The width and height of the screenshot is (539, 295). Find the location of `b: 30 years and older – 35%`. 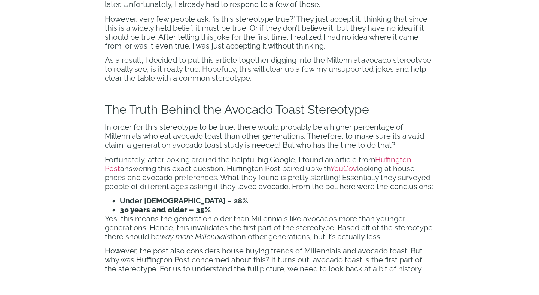

b: 30 years and older – 35% is located at coordinates (165, 210).